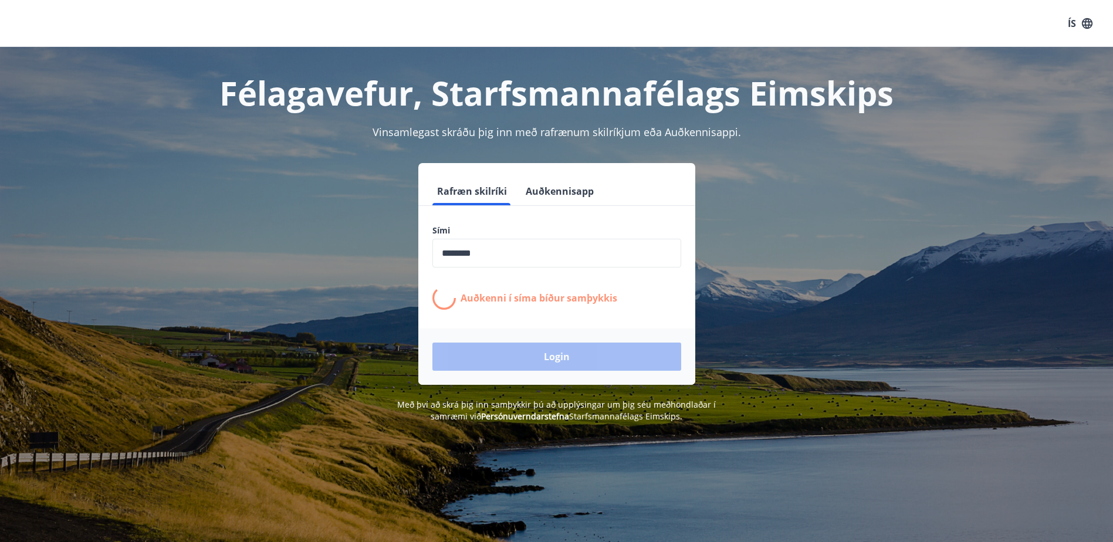 The height and width of the screenshot is (542, 1113). Describe the element at coordinates (538, 298) in the screenshot. I see `p: Auðkenni í síma bíður samþykkis` at that location.